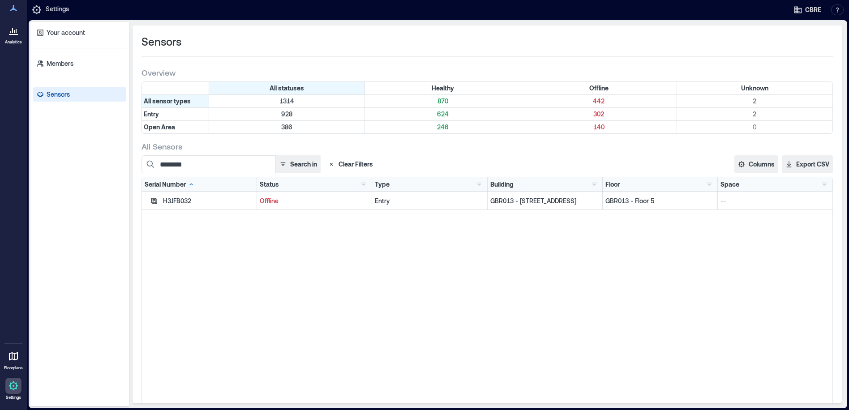 This screenshot has width=849, height=410. I want to click on a: Your account, so click(80, 33).